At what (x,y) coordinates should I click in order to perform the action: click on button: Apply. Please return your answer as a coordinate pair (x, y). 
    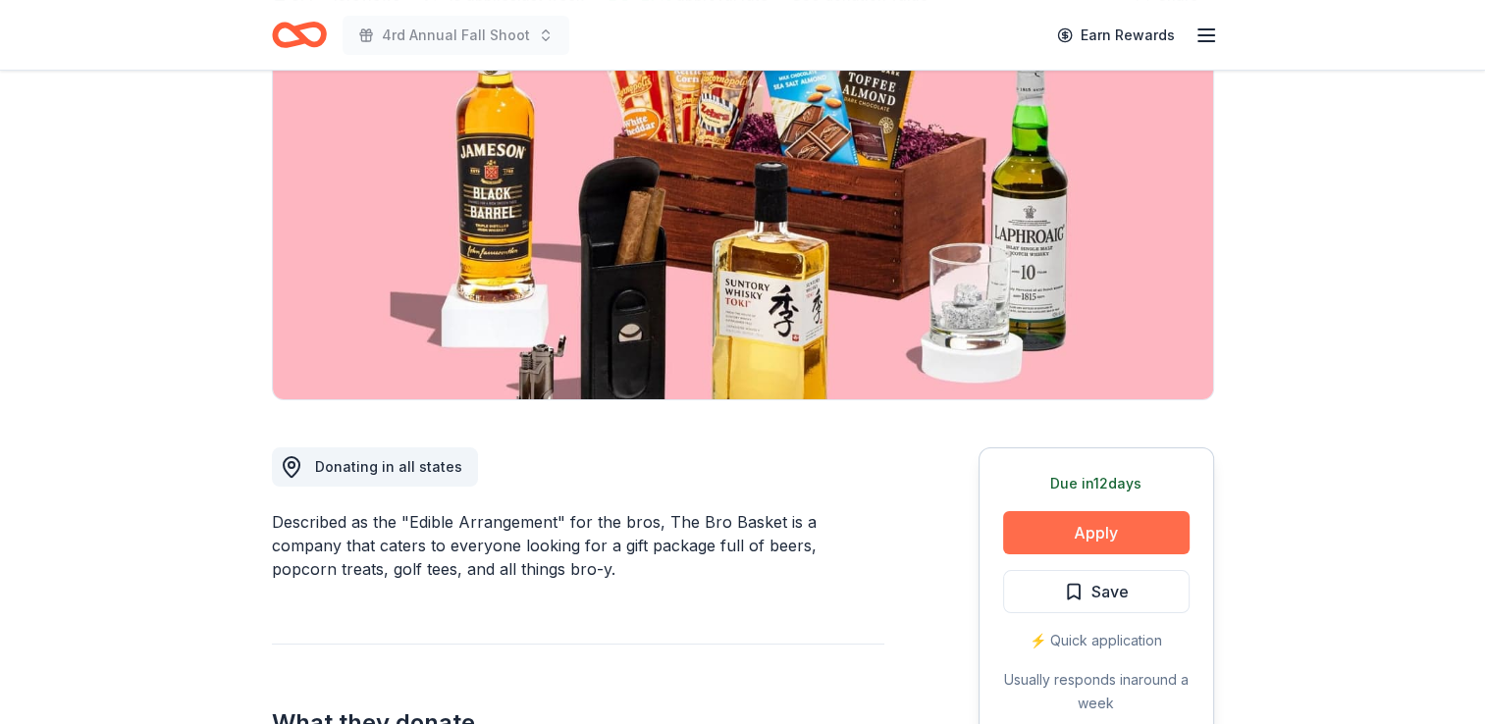
    Looking at the image, I should click on (1096, 533).